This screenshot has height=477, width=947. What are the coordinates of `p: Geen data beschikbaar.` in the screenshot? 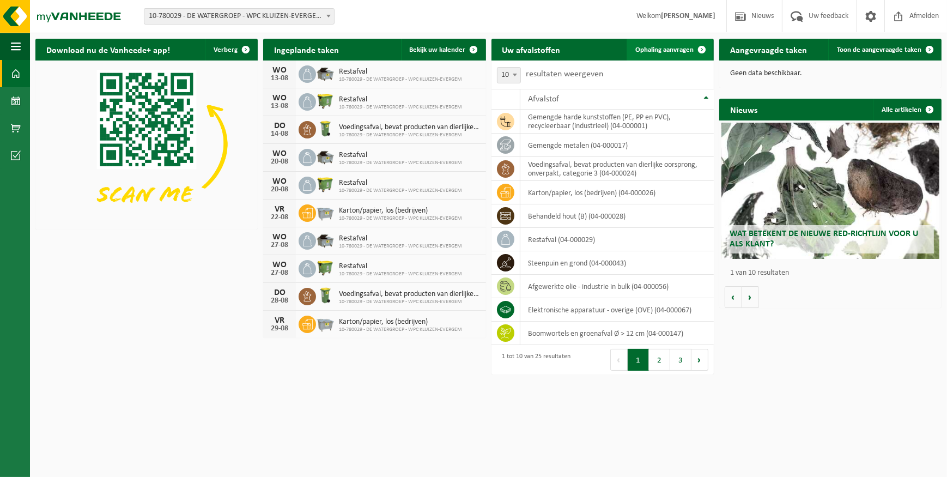 It's located at (830, 74).